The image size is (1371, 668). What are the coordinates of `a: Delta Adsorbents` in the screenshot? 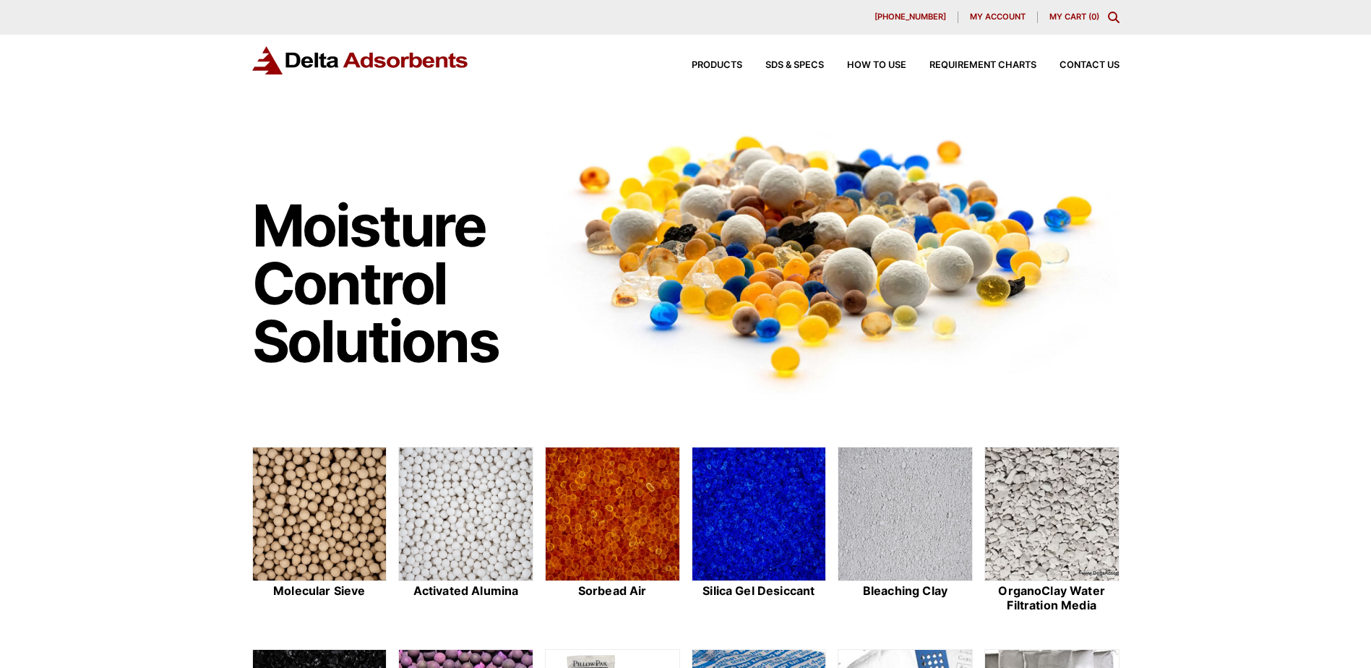 It's located at (361, 60).